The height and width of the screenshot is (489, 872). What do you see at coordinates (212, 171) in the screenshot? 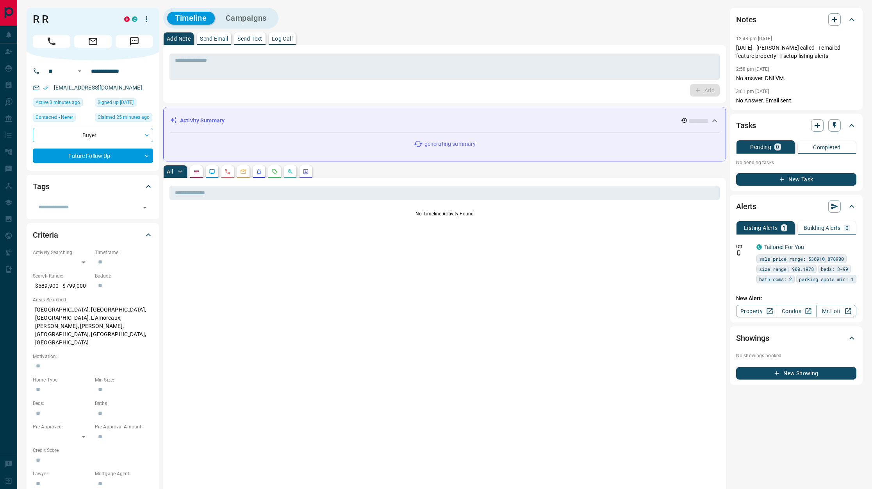
I see `svg: Lead Browsing Activity` at bounding box center [212, 171].